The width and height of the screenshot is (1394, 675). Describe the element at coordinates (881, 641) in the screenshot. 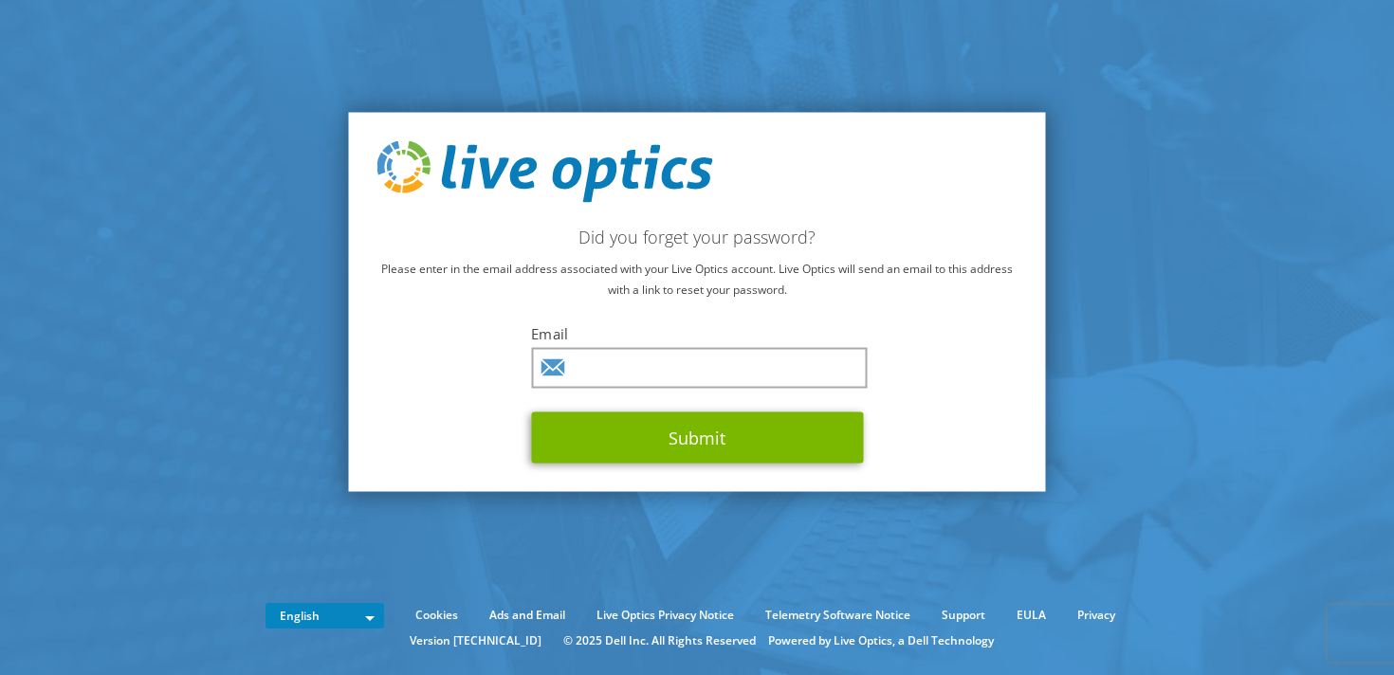

I see `li: Powered by Live Optics, a Dell Technology` at that location.